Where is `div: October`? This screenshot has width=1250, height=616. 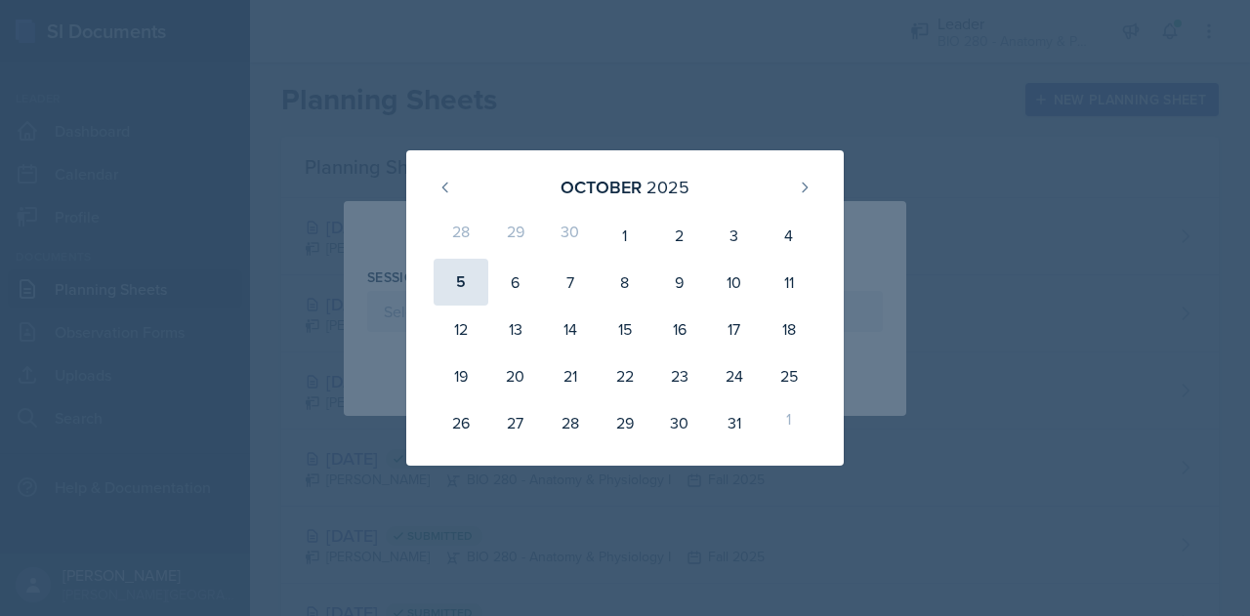
div: October is located at coordinates (601, 187).